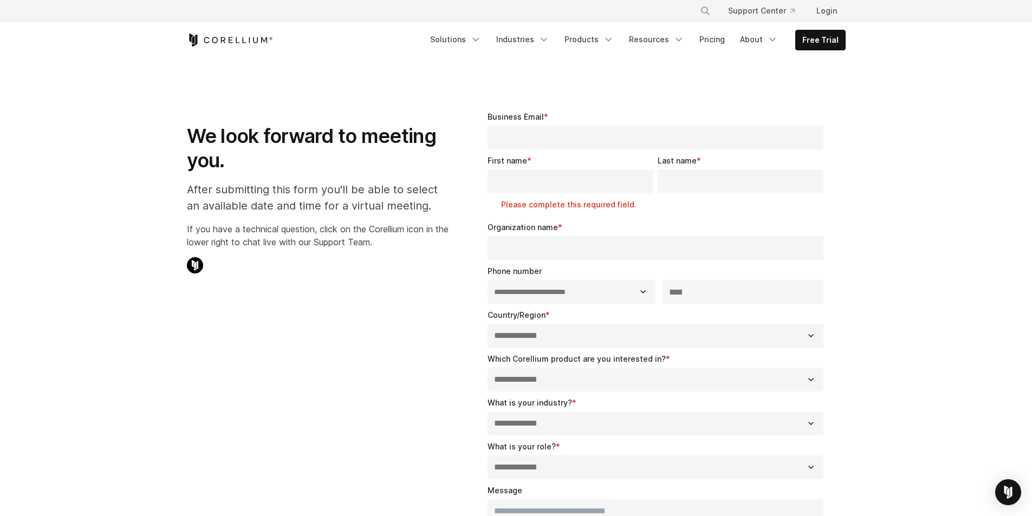 The image size is (1032, 516). What do you see at coordinates (516, 117) in the screenshot?
I see `span: Business Email` at bounding box center [516, 117].